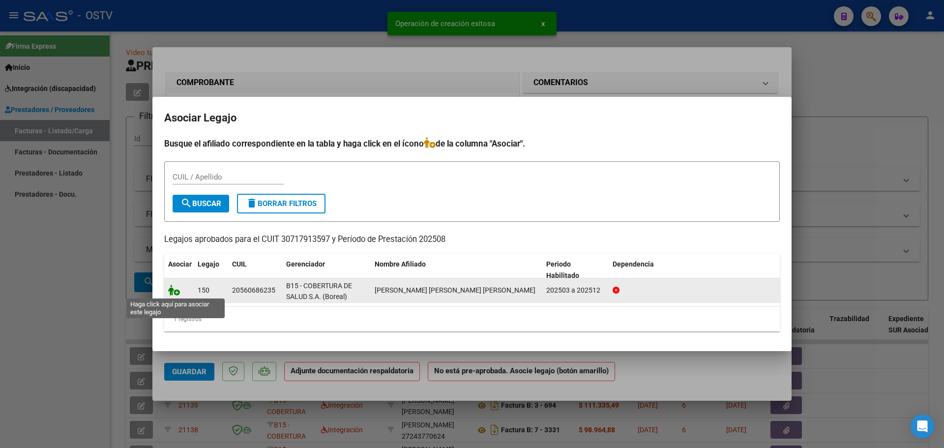 Image resolution: width=944 pixels, height=448 pixels. I want to click on span: Dependencia, so click(633, 264).